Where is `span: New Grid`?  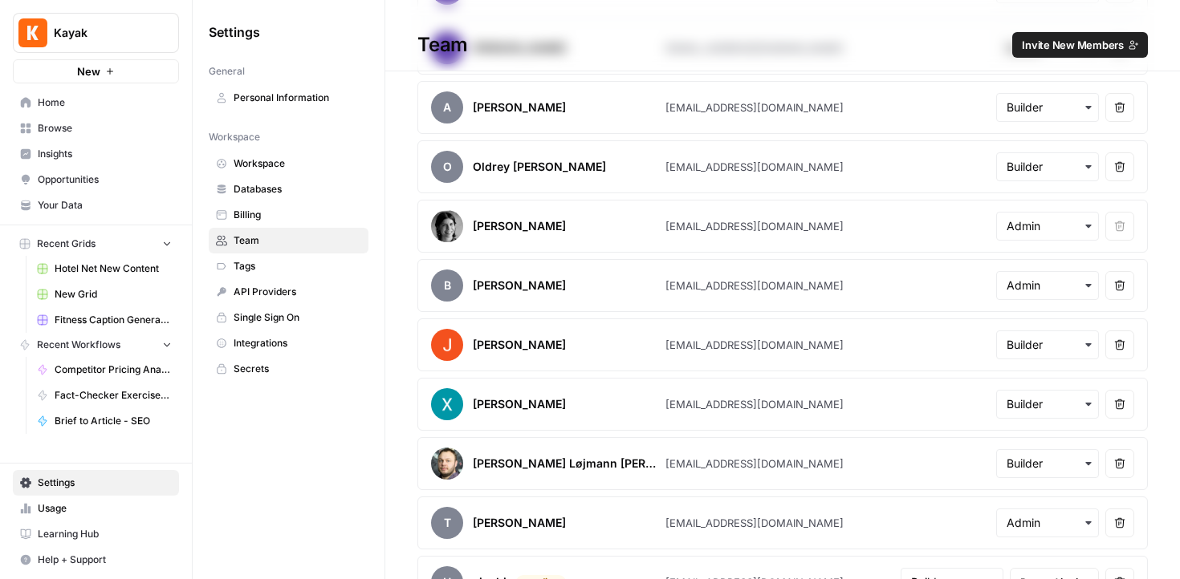 span: New Grid is located at coordinates (113, 295).